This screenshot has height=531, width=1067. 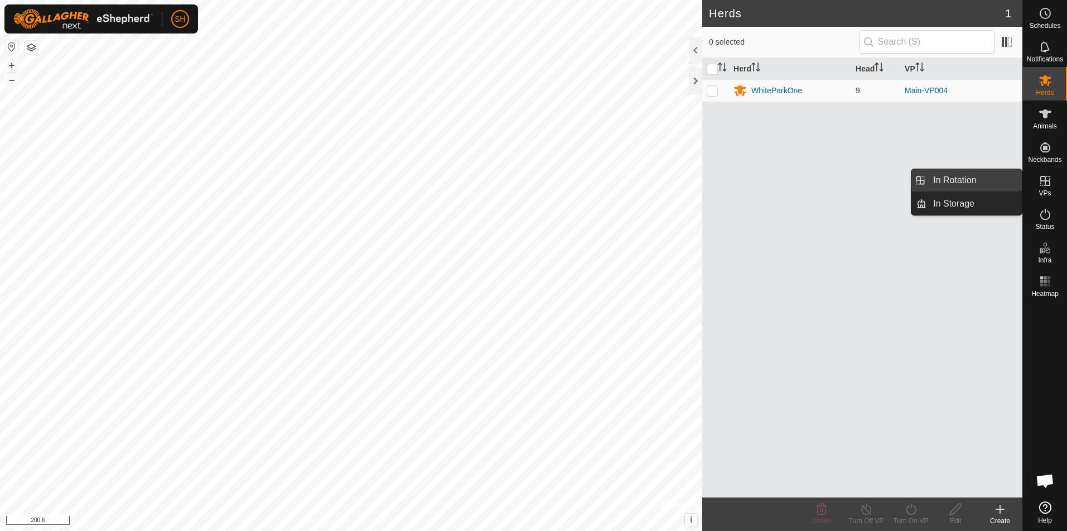 What do you see at coordinates (12, 47) in the screenshot?
I see `button: Reset Map` at bounding box center [12, 47].